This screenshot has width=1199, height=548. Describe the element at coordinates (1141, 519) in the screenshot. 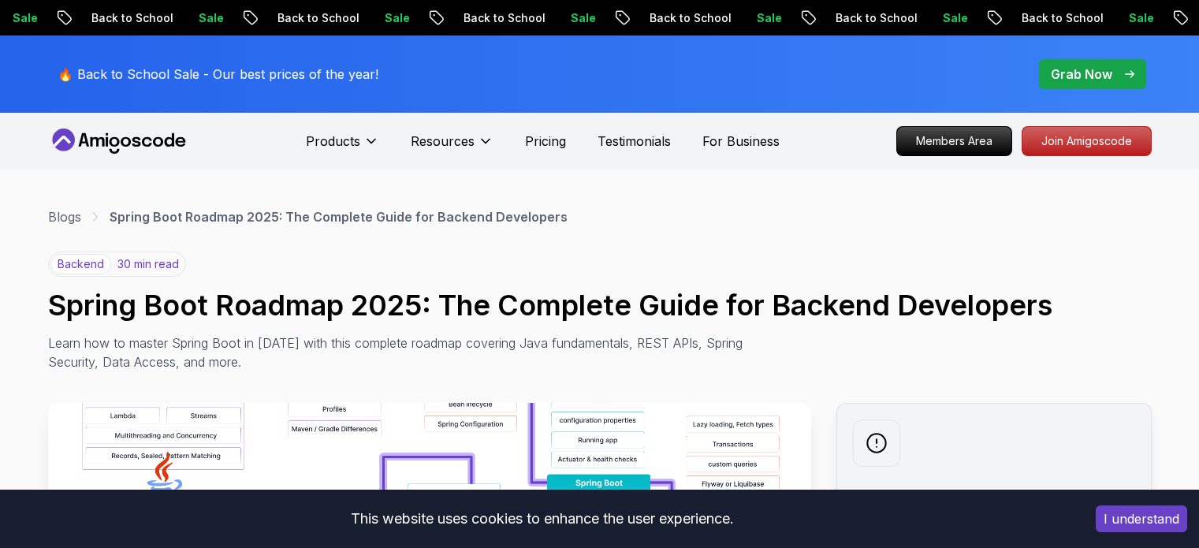

I see `button: Accept cookies` at that location.